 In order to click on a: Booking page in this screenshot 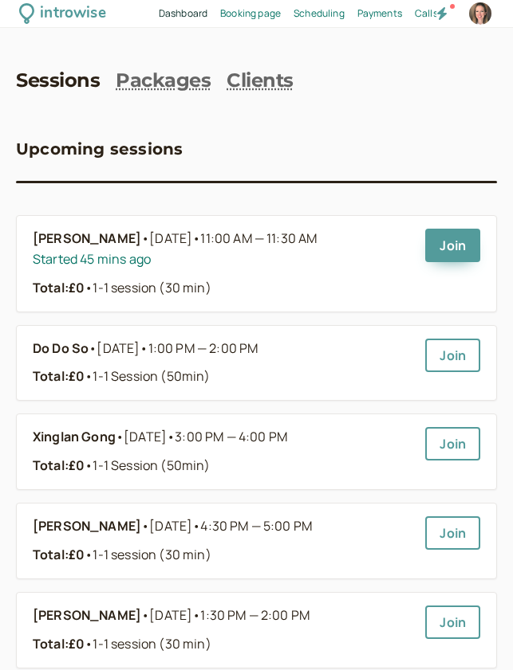, I will do `click(250, 13)`.